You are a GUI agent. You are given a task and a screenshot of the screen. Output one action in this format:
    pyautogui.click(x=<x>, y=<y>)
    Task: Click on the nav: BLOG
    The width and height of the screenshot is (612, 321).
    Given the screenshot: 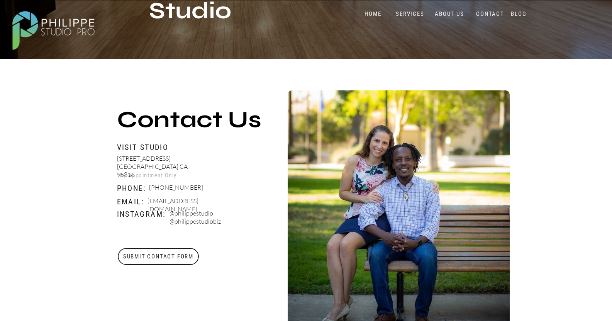 What is the action you would take?
    pyautogui.click(x=519, y=14)
    